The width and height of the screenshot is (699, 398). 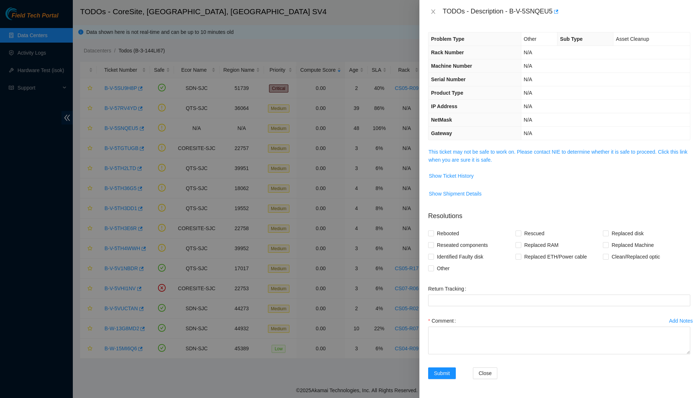 I want to click on span: Rescued, so click(x=534, y=233).